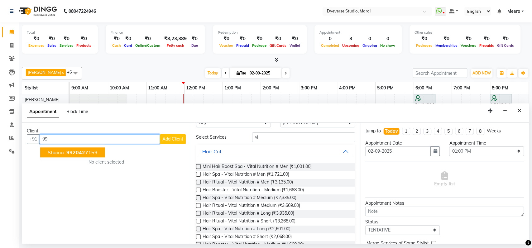 This screenshot has height=248, width=532. What do you see at coordinates (82, 11) in the screenshot?
I see `b: 08047224946` at bounding box center [82, 11].